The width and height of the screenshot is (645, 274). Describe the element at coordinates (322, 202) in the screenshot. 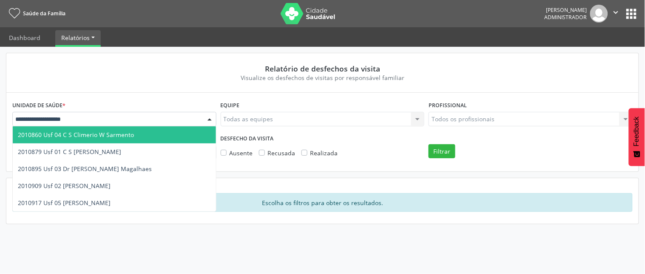

I see `div: Escolha os filtros para obter os resultados.` at that location.